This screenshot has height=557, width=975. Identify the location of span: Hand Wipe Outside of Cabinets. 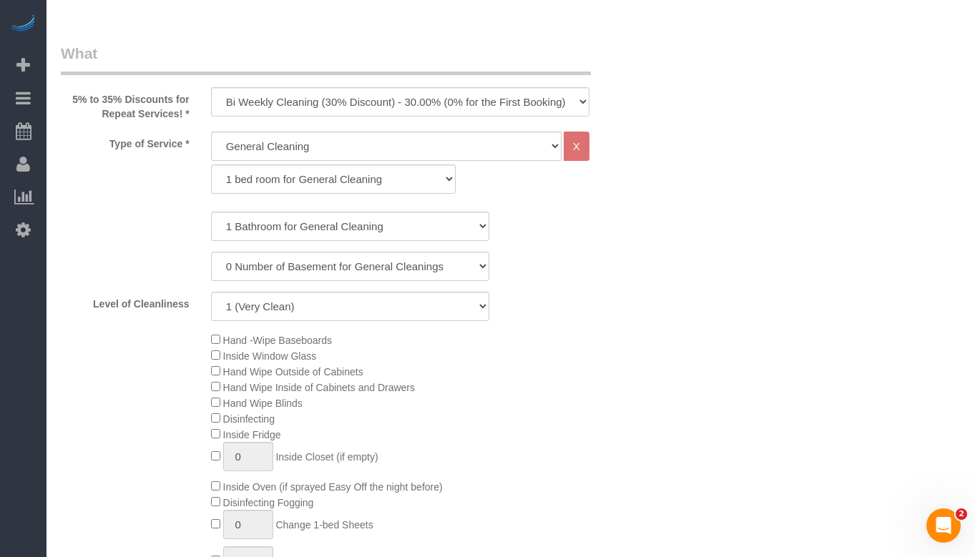
(293, 372).